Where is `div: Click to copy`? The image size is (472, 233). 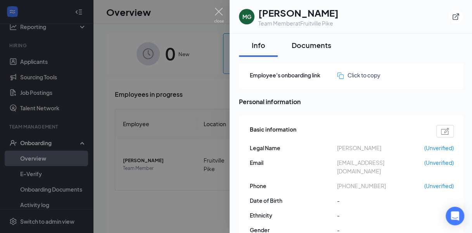 div: Click to copy is located at coordinates (359, 75).